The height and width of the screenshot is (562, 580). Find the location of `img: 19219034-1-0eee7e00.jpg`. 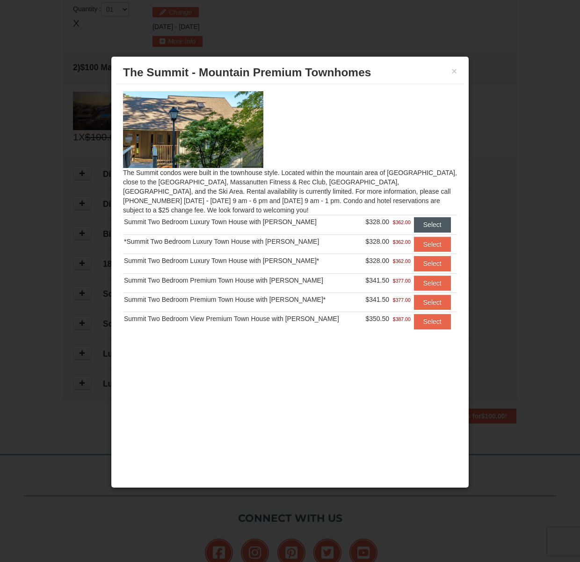

img: 19219034-1-0eee7e00.jpg is located at coordinates (193, 130).